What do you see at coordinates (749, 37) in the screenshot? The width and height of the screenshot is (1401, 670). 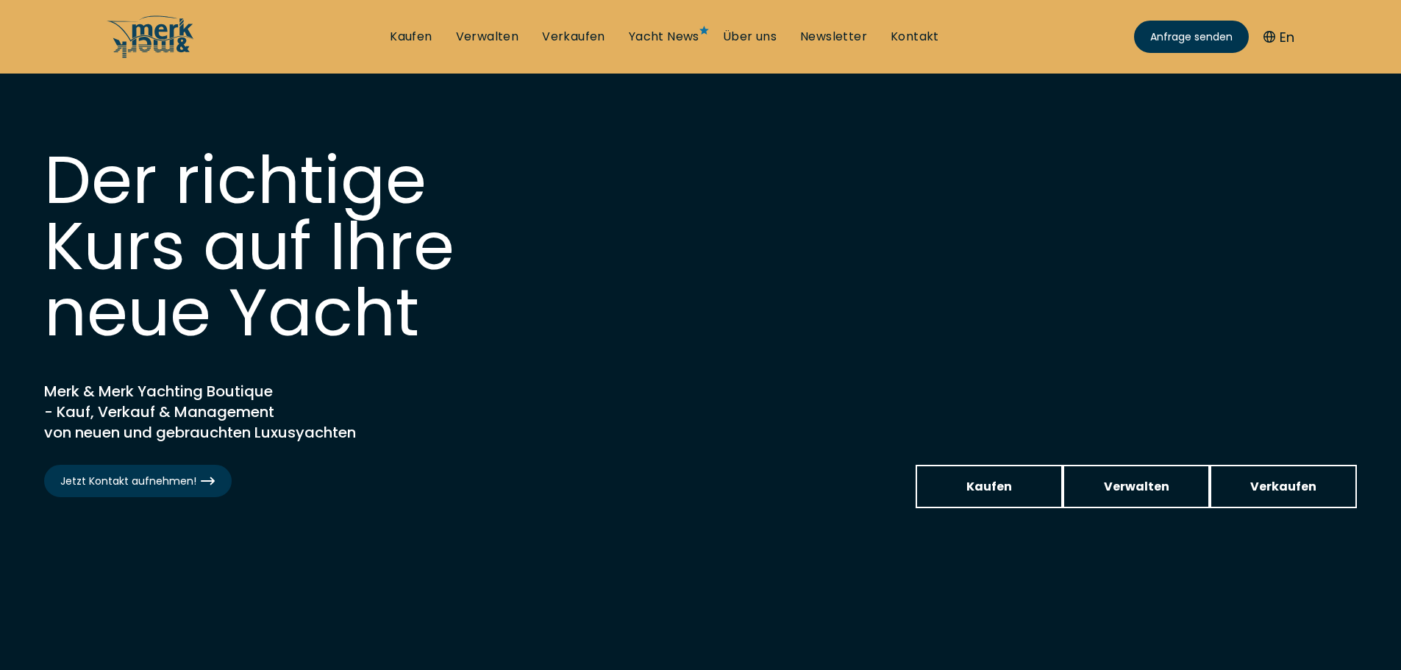 I see `a: Über uns` at bounding box center [749, 37].